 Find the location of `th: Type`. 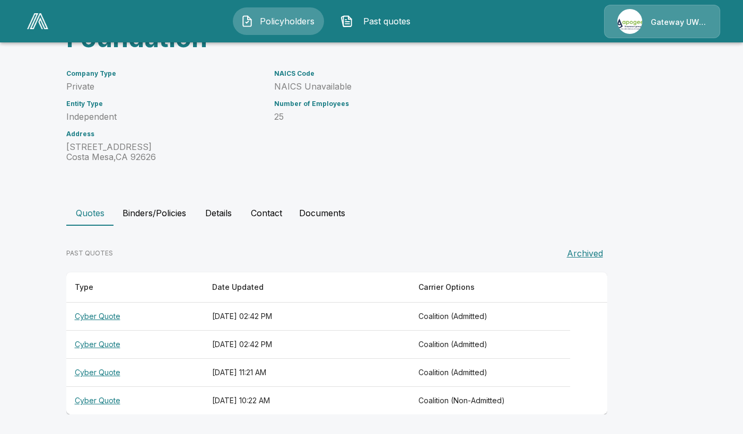

th: Type is located at coordinates (135, 287).